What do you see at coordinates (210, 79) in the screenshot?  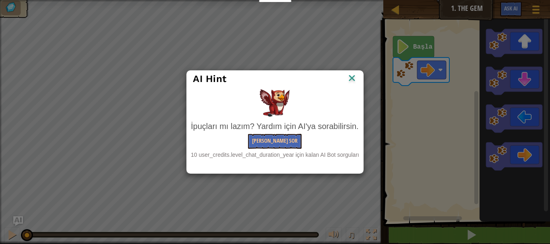 I see `span: AI Hint` at bounding box center [210, 79].